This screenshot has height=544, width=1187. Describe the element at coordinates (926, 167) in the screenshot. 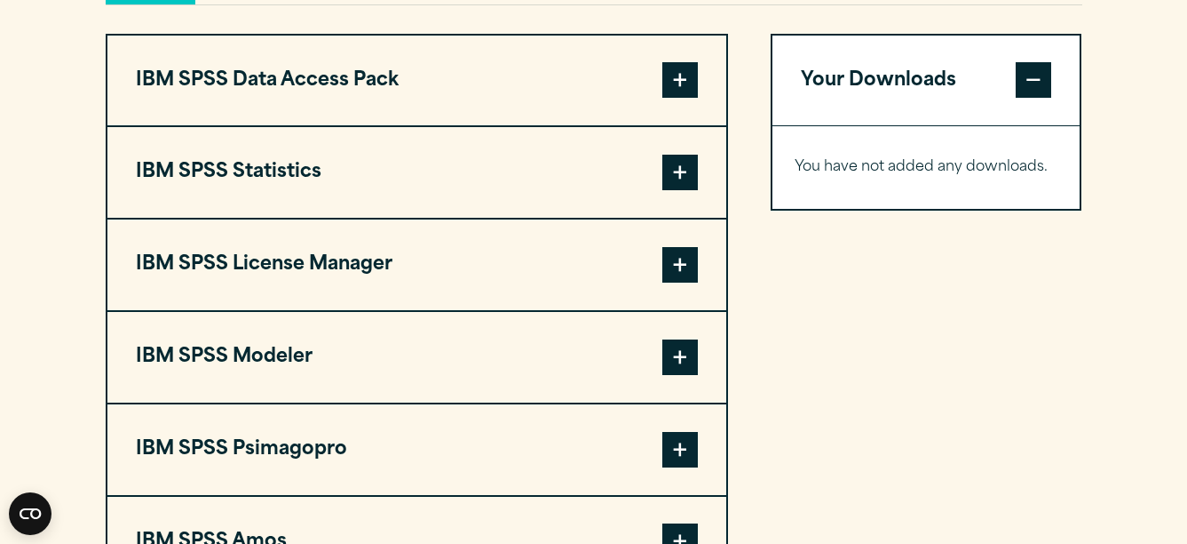

I see `div: Your Downloads` at that location.